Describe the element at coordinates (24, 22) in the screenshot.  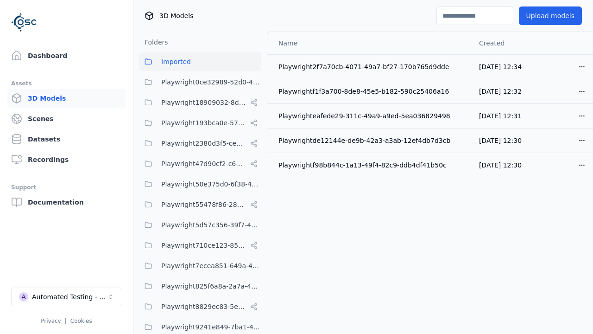
I see `img: Logo` at that location.